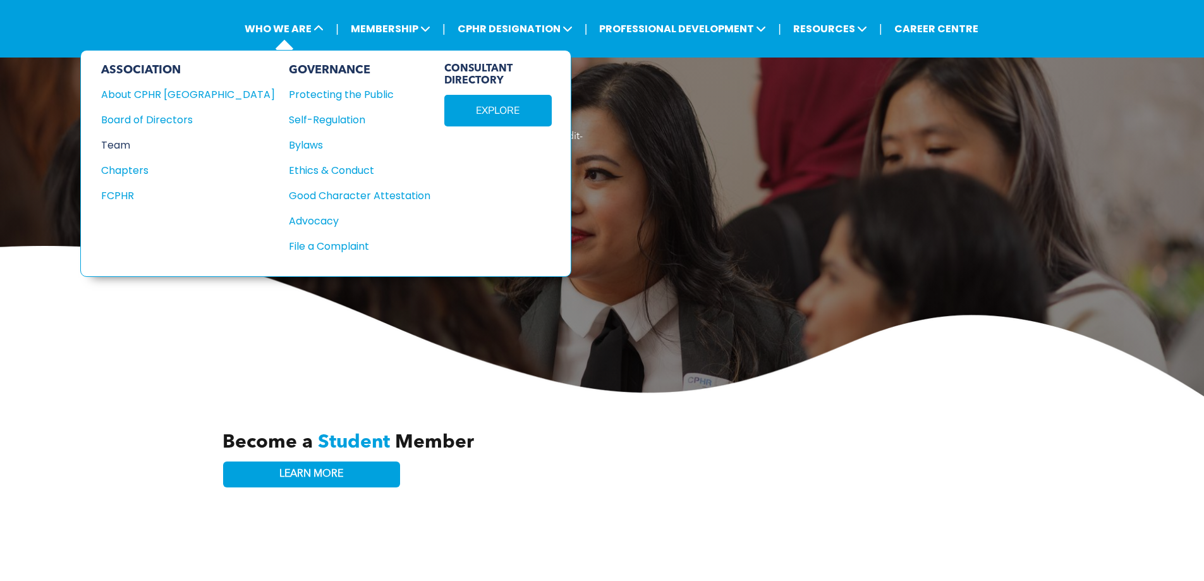 Image resolution: width=1204 pixels, height=581 pixels. I want to click on a: Self-Regulation, so click(360, 119).